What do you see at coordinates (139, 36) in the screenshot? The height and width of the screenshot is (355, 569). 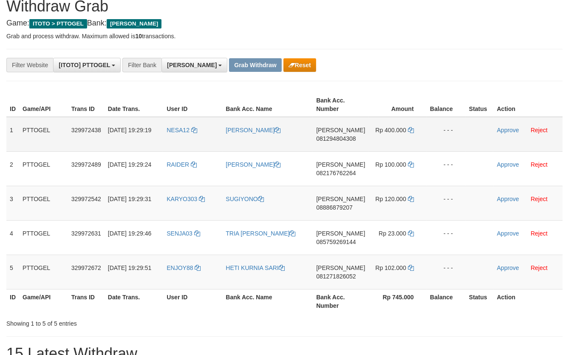 I see `strong: 10` at bounding box center [139, 36].